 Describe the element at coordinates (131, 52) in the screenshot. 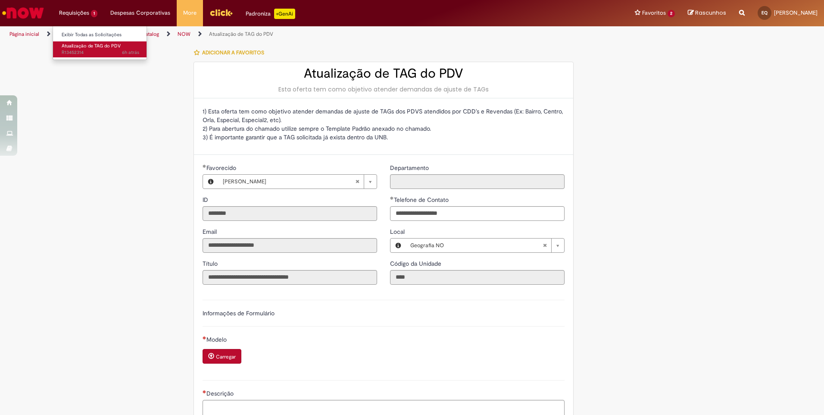

I see `time: 27/08/2025 12:59:51` at that location.